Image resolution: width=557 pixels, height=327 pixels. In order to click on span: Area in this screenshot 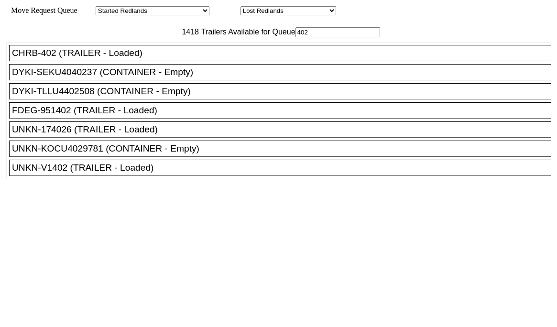, I will do `click(86, 10)`.